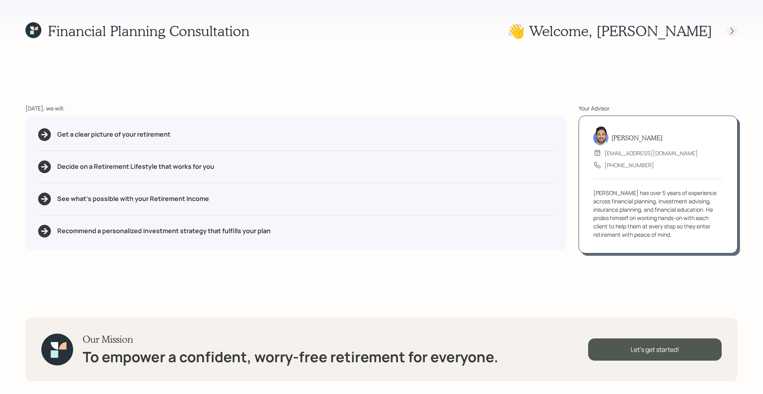 This screenshot has width=763, height=394. Describe the element at coordinates (600, 136) in the screenshot. I see `img: michael-russo-headshot.png` at that location.